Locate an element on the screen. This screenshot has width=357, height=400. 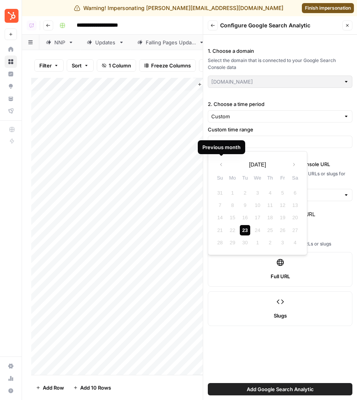
span: Filter is located at coordinates (45, 66).